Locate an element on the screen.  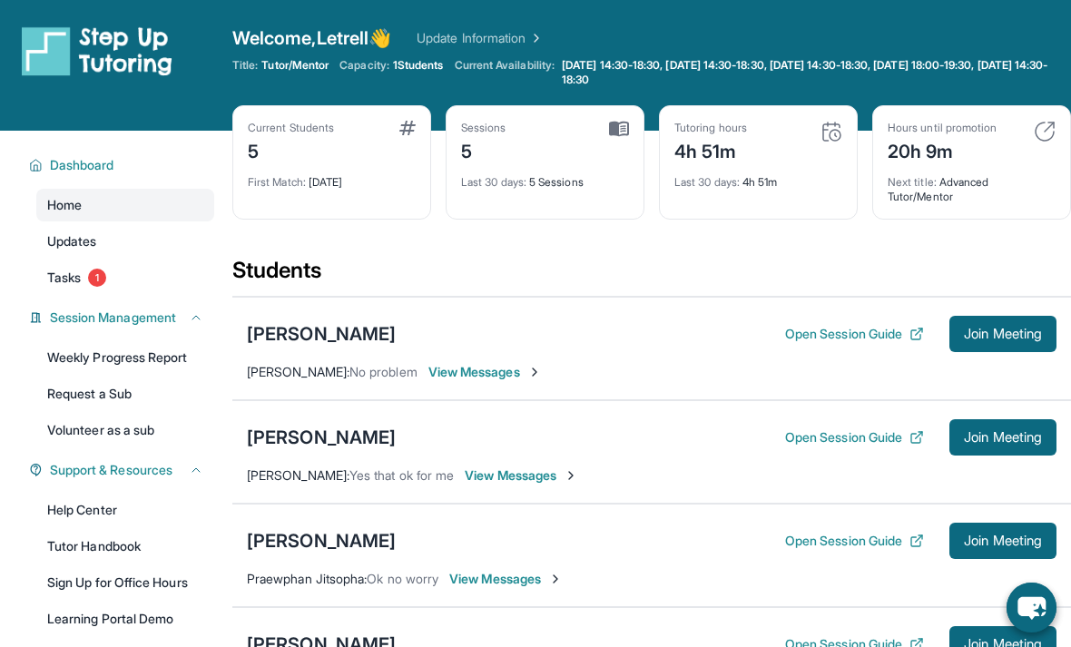
span: 1 is located at coordinates (97, 278).